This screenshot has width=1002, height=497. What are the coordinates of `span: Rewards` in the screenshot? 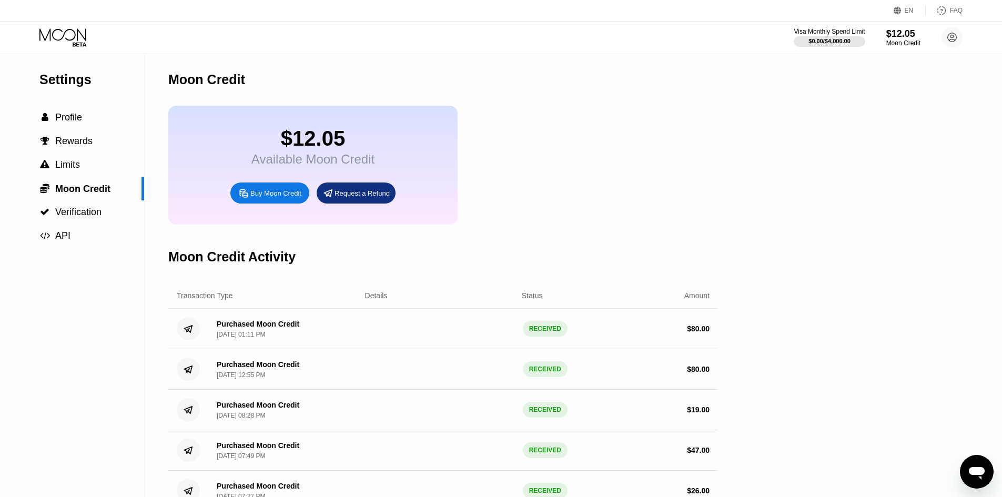 It's located at (74, 141).